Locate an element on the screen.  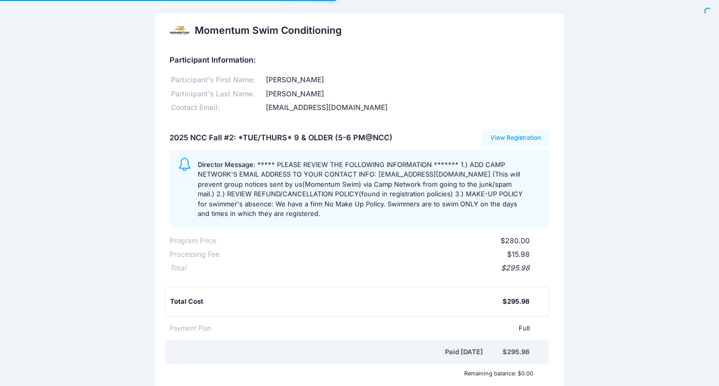
h2: Momentum Swim Conditioning is located at coordinates (268, 30).